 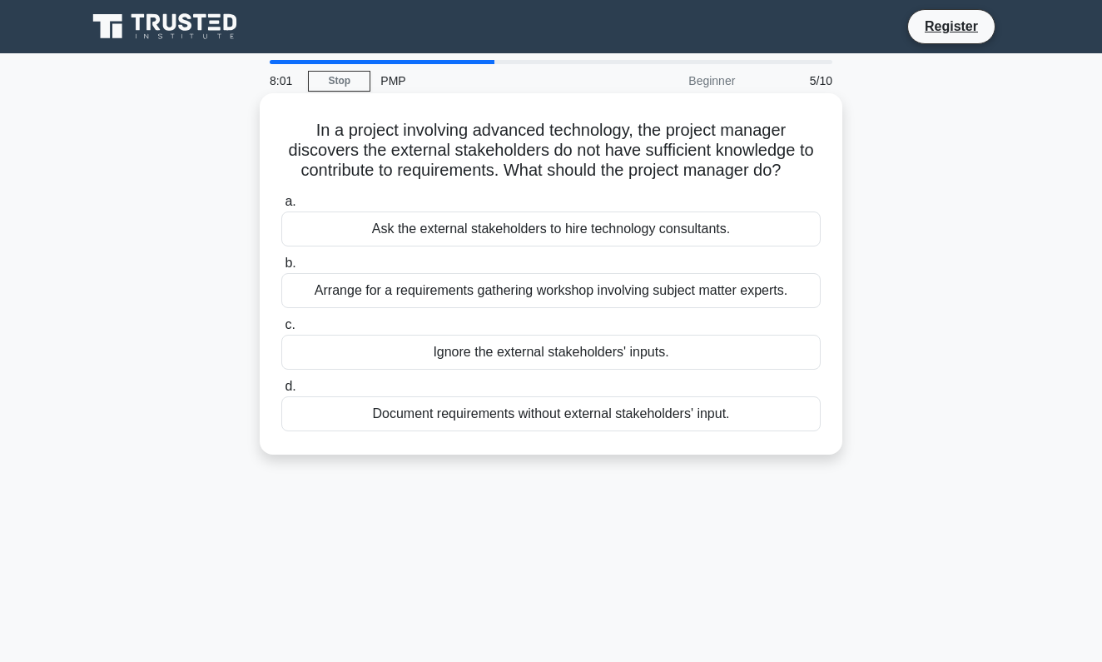 I want to click on div: 8:01, so click(x=284, y=81).